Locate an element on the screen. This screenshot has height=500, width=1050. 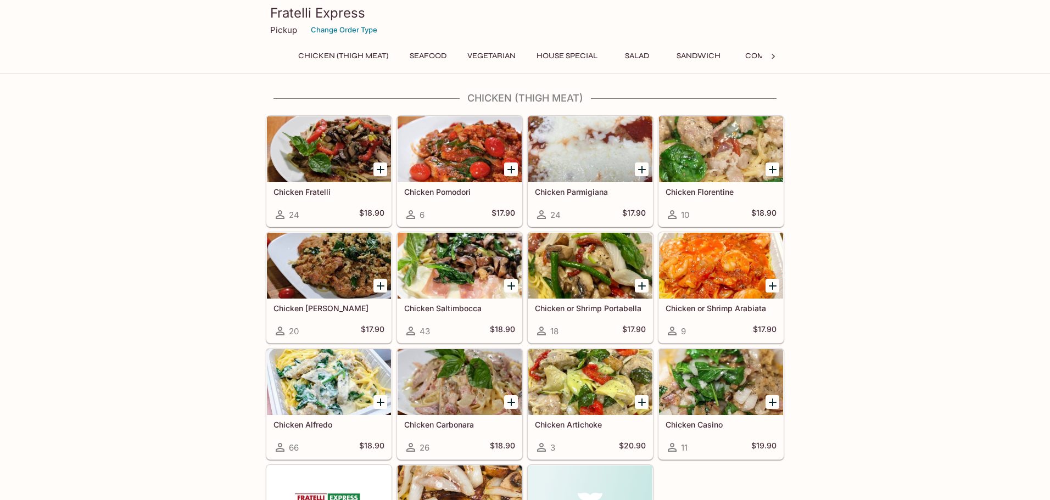
button: Combo is located at coordinates (760, 56).